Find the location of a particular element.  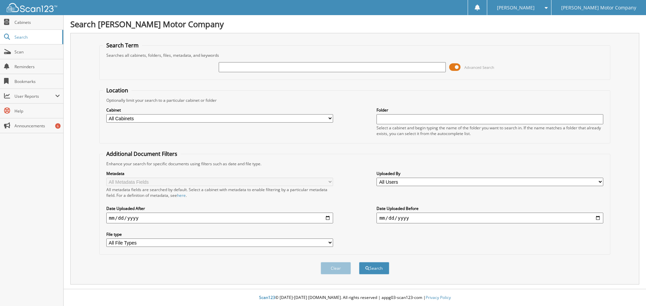

legend: Additional Document Filters is located at coordinates (142, 154).